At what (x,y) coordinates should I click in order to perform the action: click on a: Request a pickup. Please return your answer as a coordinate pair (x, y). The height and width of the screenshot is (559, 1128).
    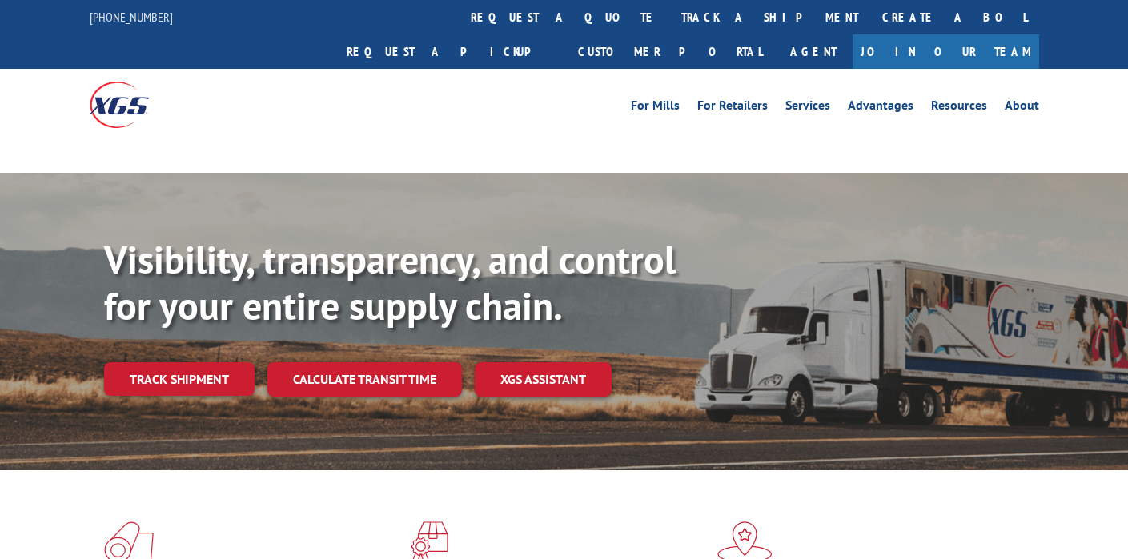
    Looking at the image, I should click on (450, 51).